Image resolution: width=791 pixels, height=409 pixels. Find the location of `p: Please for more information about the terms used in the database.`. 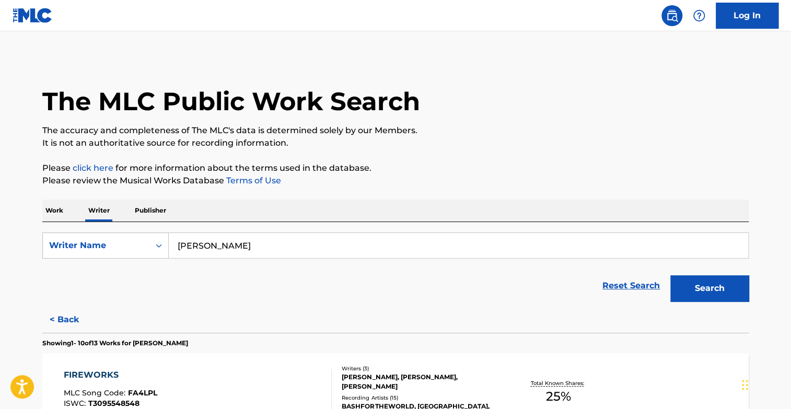

p: Please for more information about the terms used in the database. is located at coordinates (396, 168).